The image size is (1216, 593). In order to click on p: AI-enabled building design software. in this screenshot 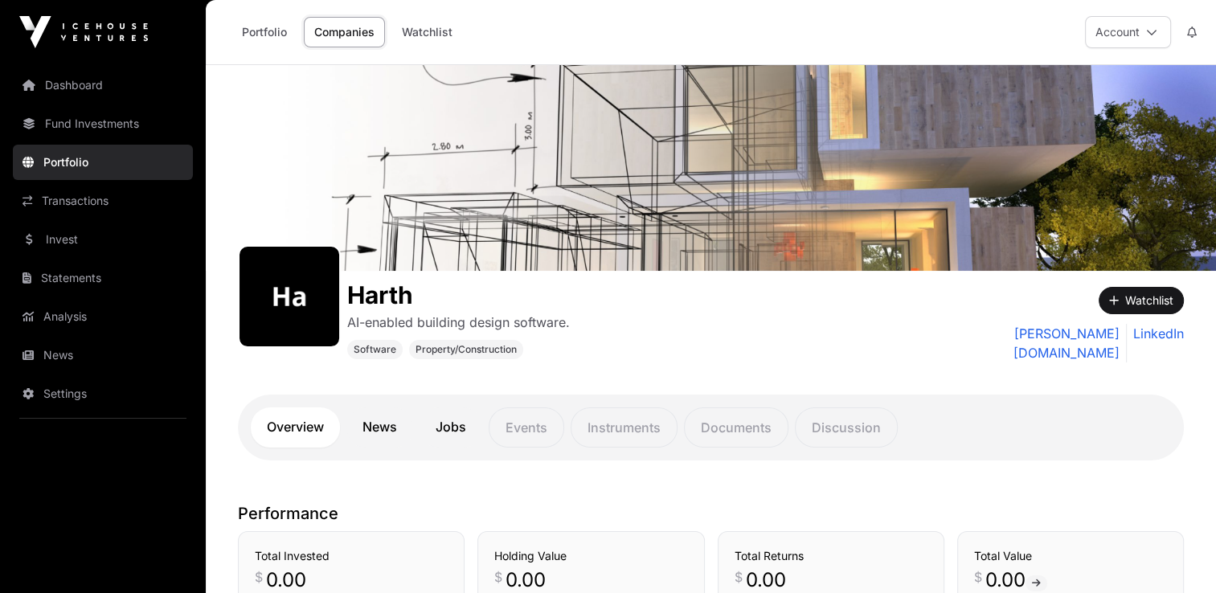, I will do `click(458, 322)`.